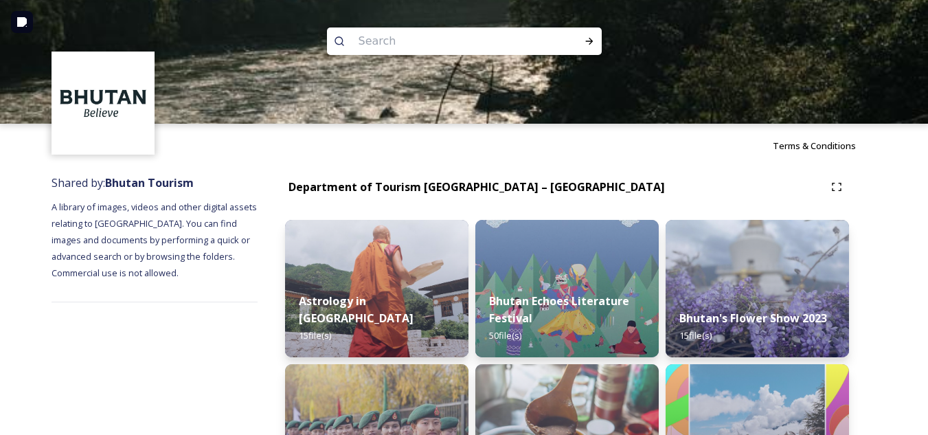 The height and width of the screenshot is (435, 928). What do you see at coordinates (505, 335) in the screenshot?
I see `span: 50 file(s)` at bounding box center [505, 335].